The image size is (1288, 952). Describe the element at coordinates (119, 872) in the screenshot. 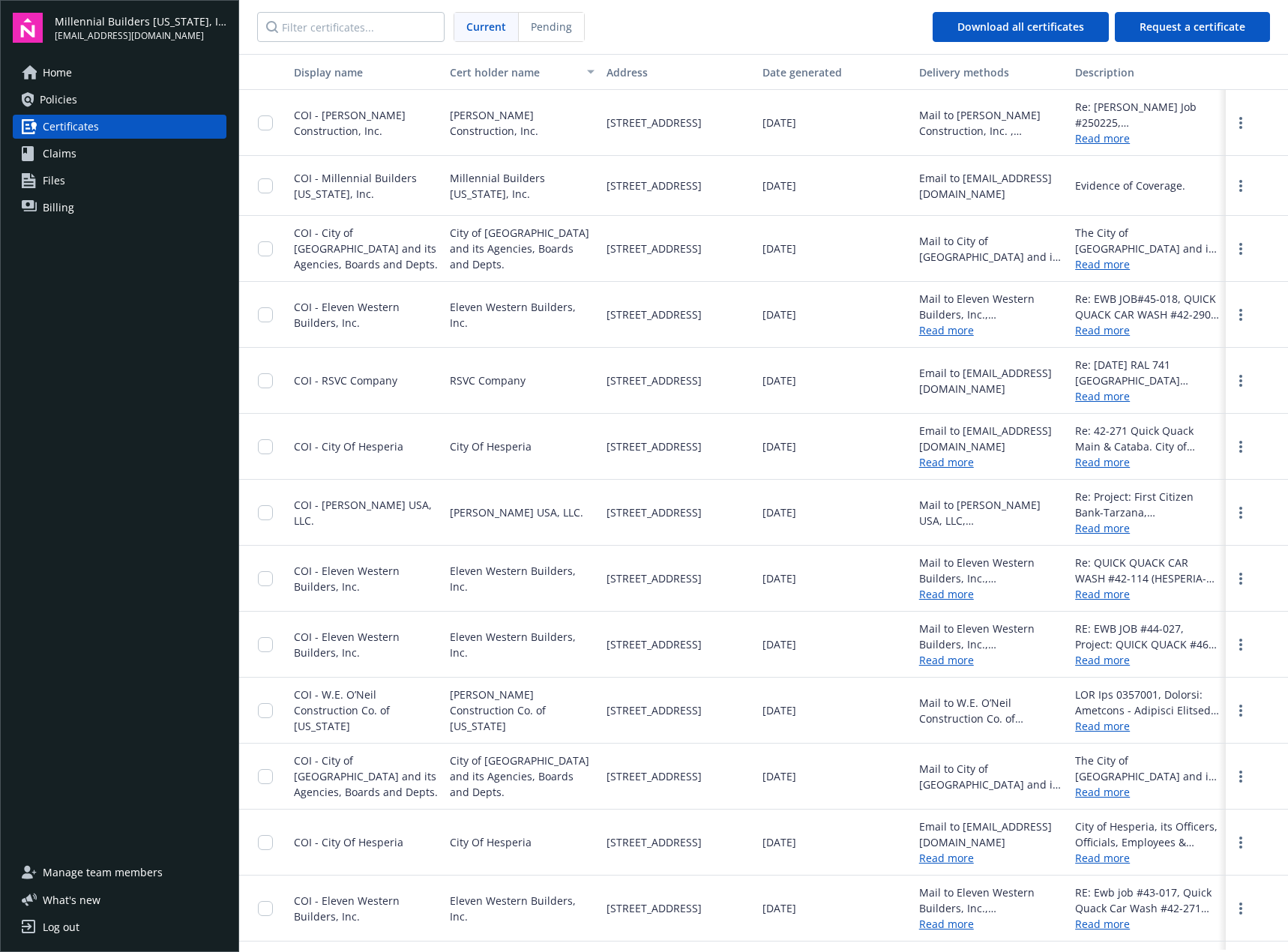

I see `a: Manage team members` at that location.